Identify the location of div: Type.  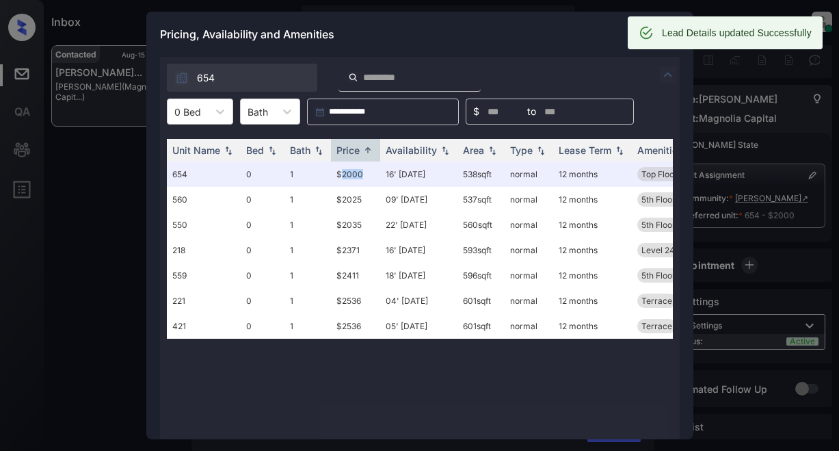
(521, 150).